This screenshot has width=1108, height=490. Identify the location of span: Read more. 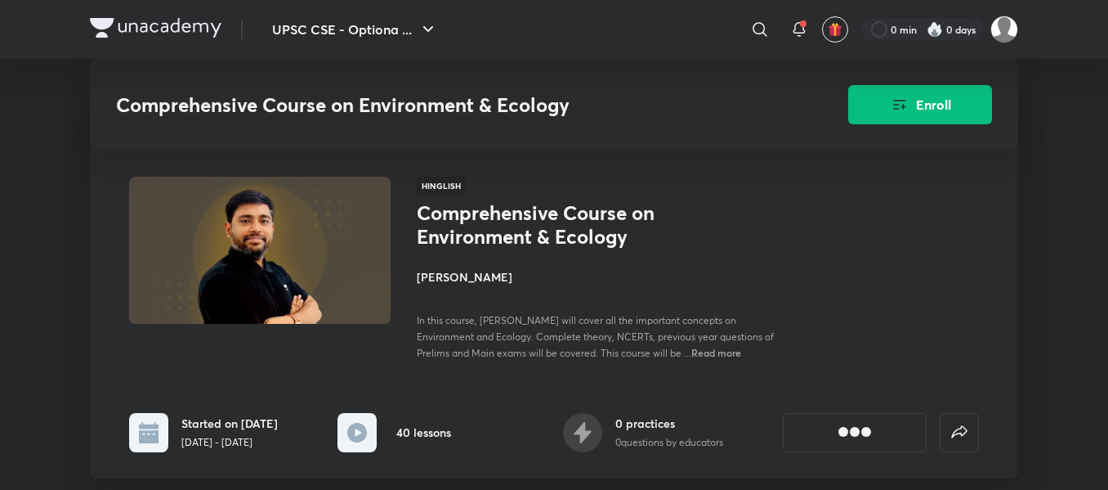
(716, 352).